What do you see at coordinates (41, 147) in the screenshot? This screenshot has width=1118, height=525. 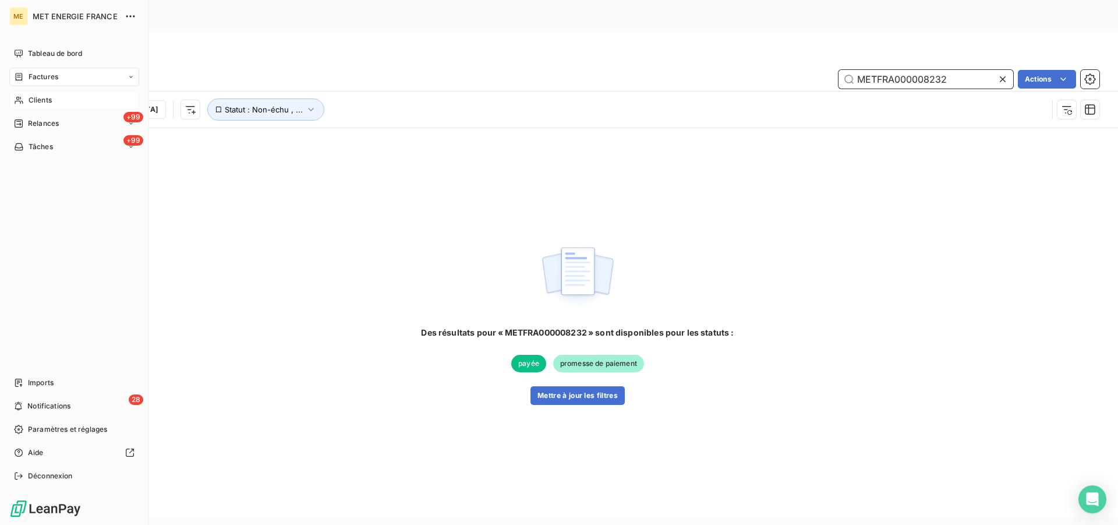 I see `span: Tâches` at bounding box center [41, 147].